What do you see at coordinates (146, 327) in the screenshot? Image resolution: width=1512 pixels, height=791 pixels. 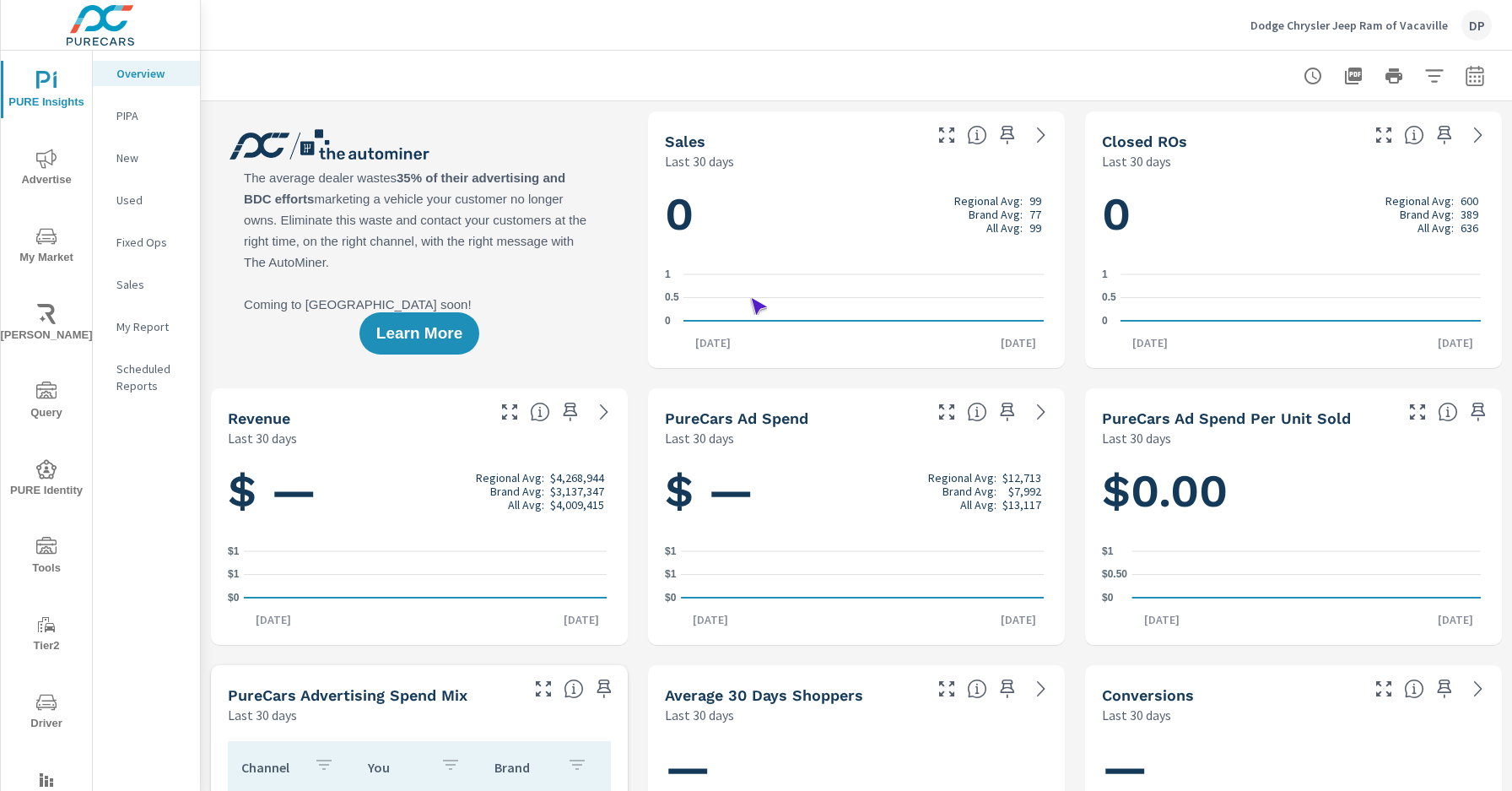 I see `div: My Report` at bounding box center [146, 327].